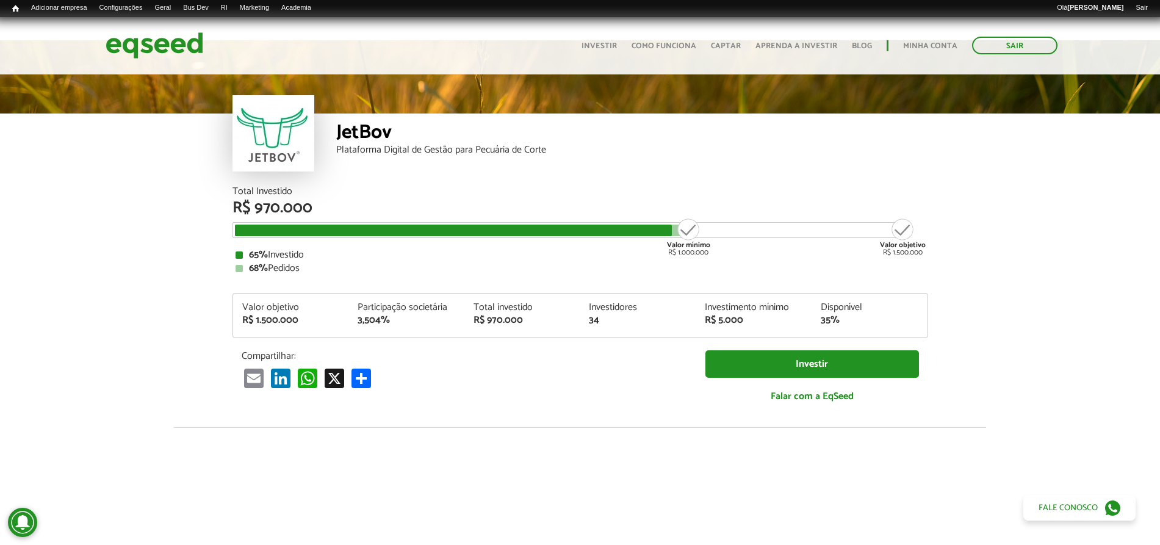  Describe the element at coordinates (930, 46) in the screenshot. I see `a: Minha conta` at that location.